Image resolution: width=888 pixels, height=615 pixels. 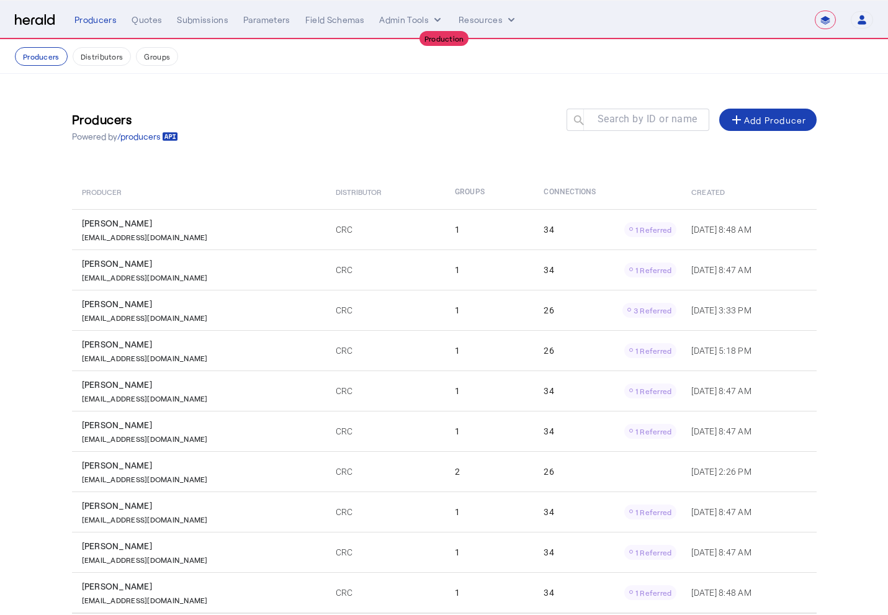 I want to click on th: Created, so click(x=749, y=192).